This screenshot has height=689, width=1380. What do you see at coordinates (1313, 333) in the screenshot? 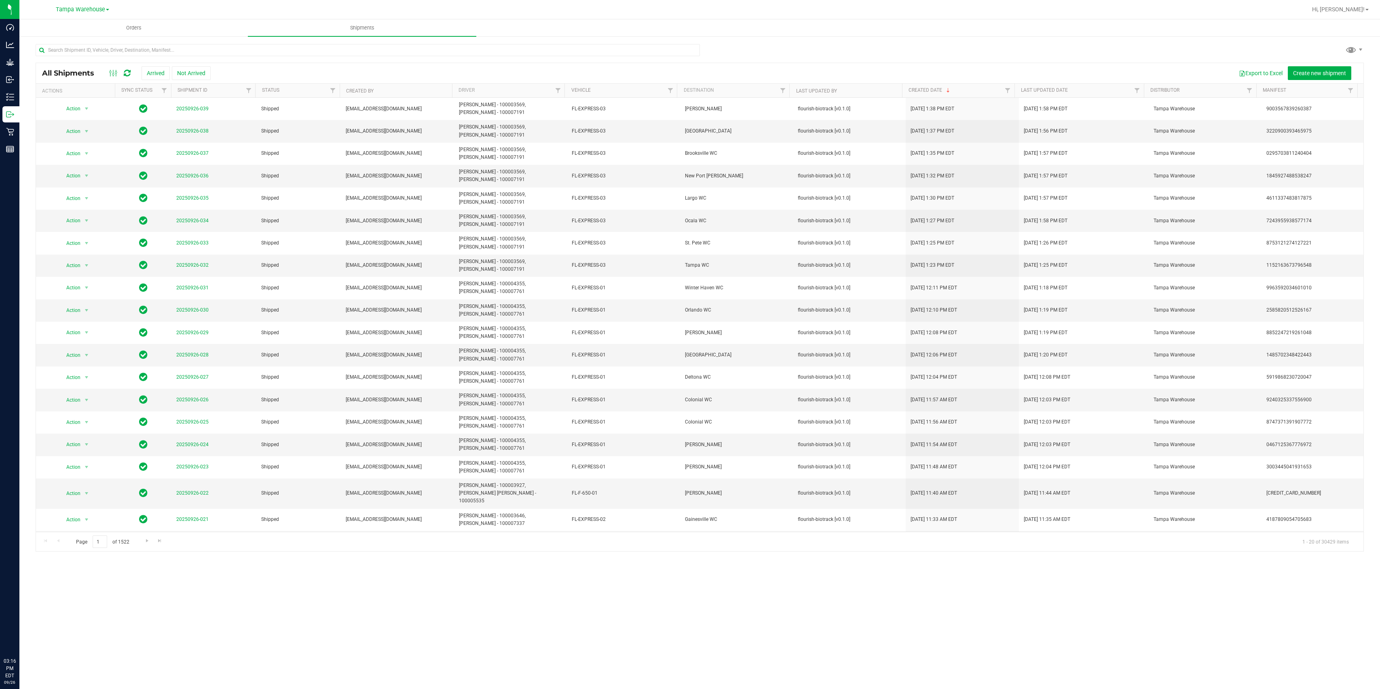
I see `span: 8852247219261048` at bounding box center [1313, 333].